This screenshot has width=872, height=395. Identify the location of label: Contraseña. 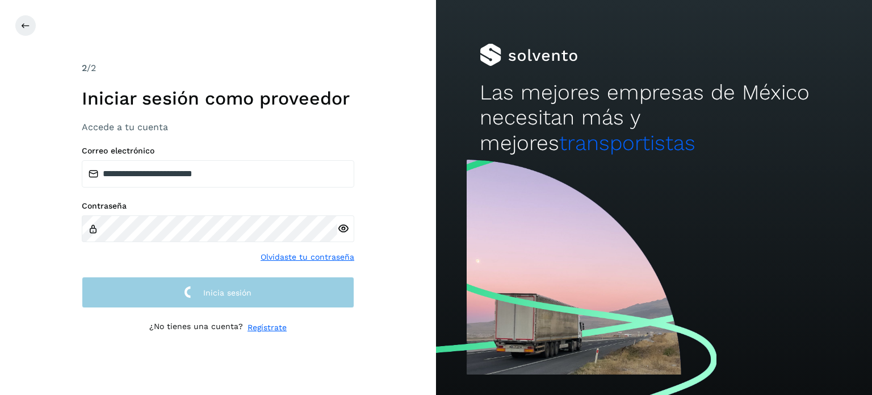
(218, 206).